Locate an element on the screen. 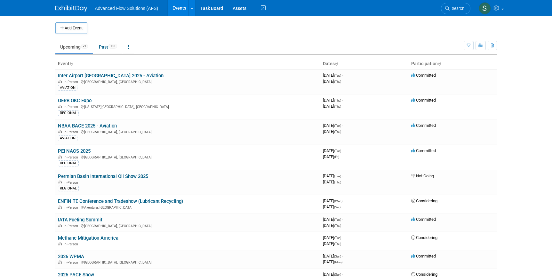 This screenshot has height=277, width=552. img: ExhibitDay is located at coordinates (71, 9).